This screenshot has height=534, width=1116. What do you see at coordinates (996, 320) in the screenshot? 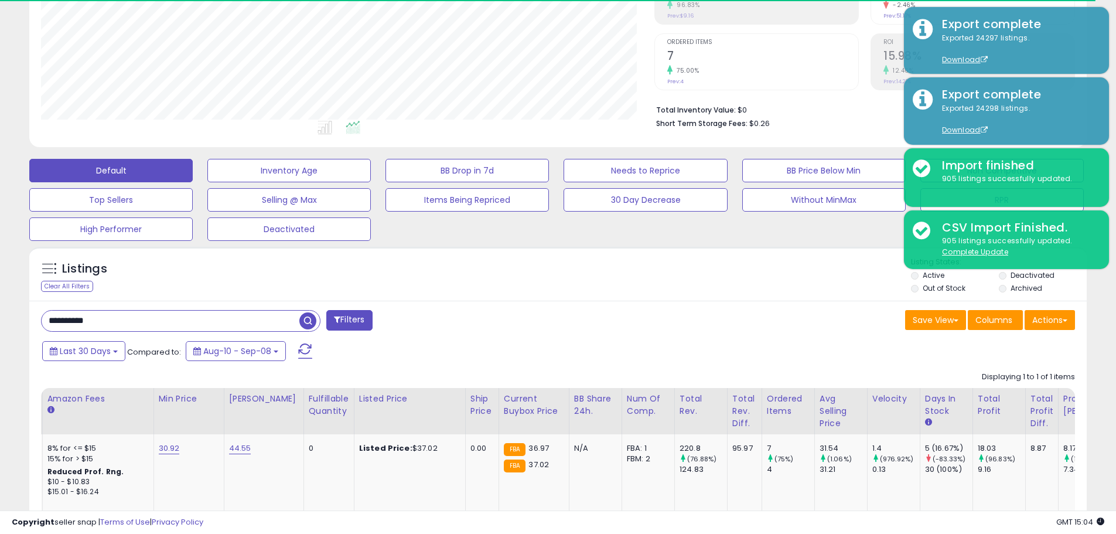
I see `button: Columns` at bounding box center [996, 320].